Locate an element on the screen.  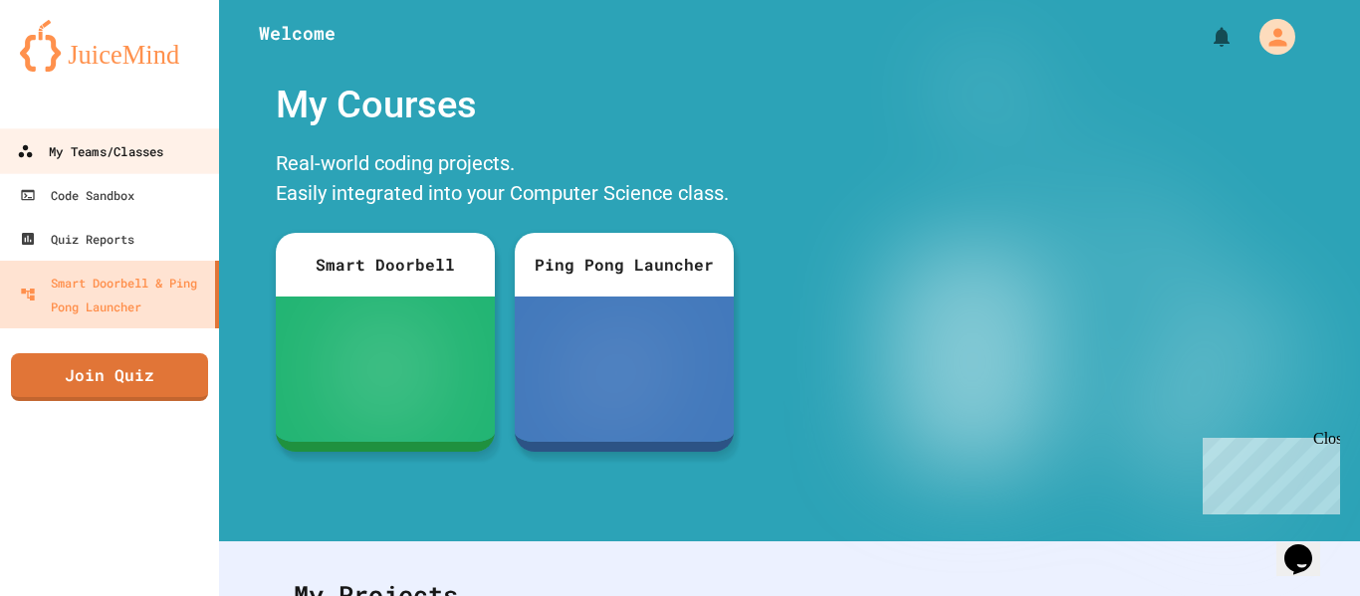
img: sdb-white.svg is located at coordinates (384, 369).